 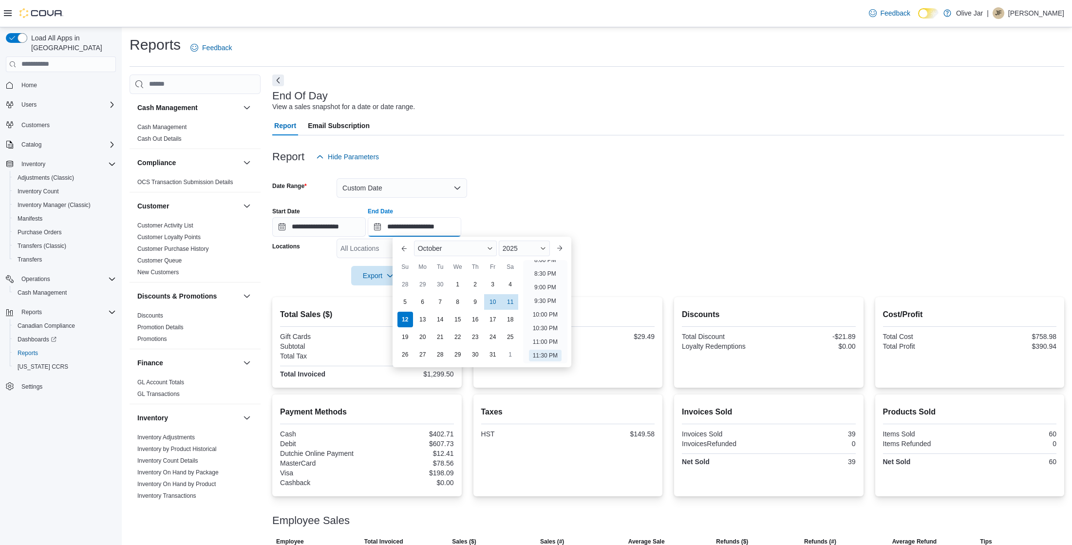 I want to click on h1: Reports, so click(x=155, y=45).